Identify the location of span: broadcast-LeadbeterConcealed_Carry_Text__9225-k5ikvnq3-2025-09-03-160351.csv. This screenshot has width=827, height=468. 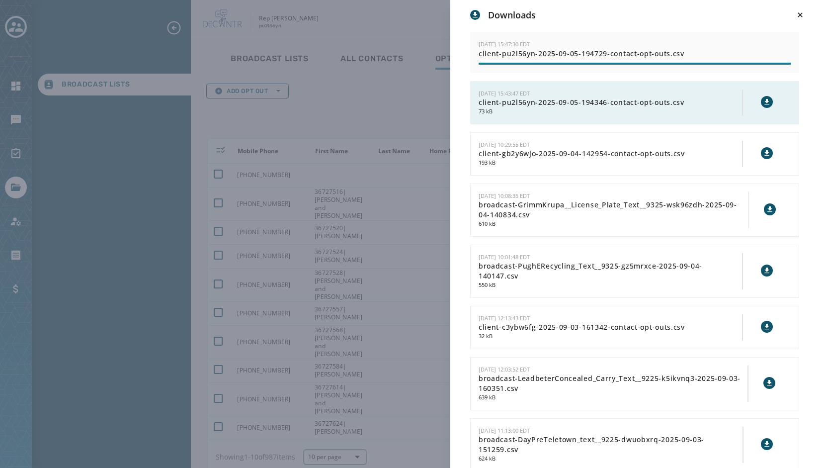
(613, 383).